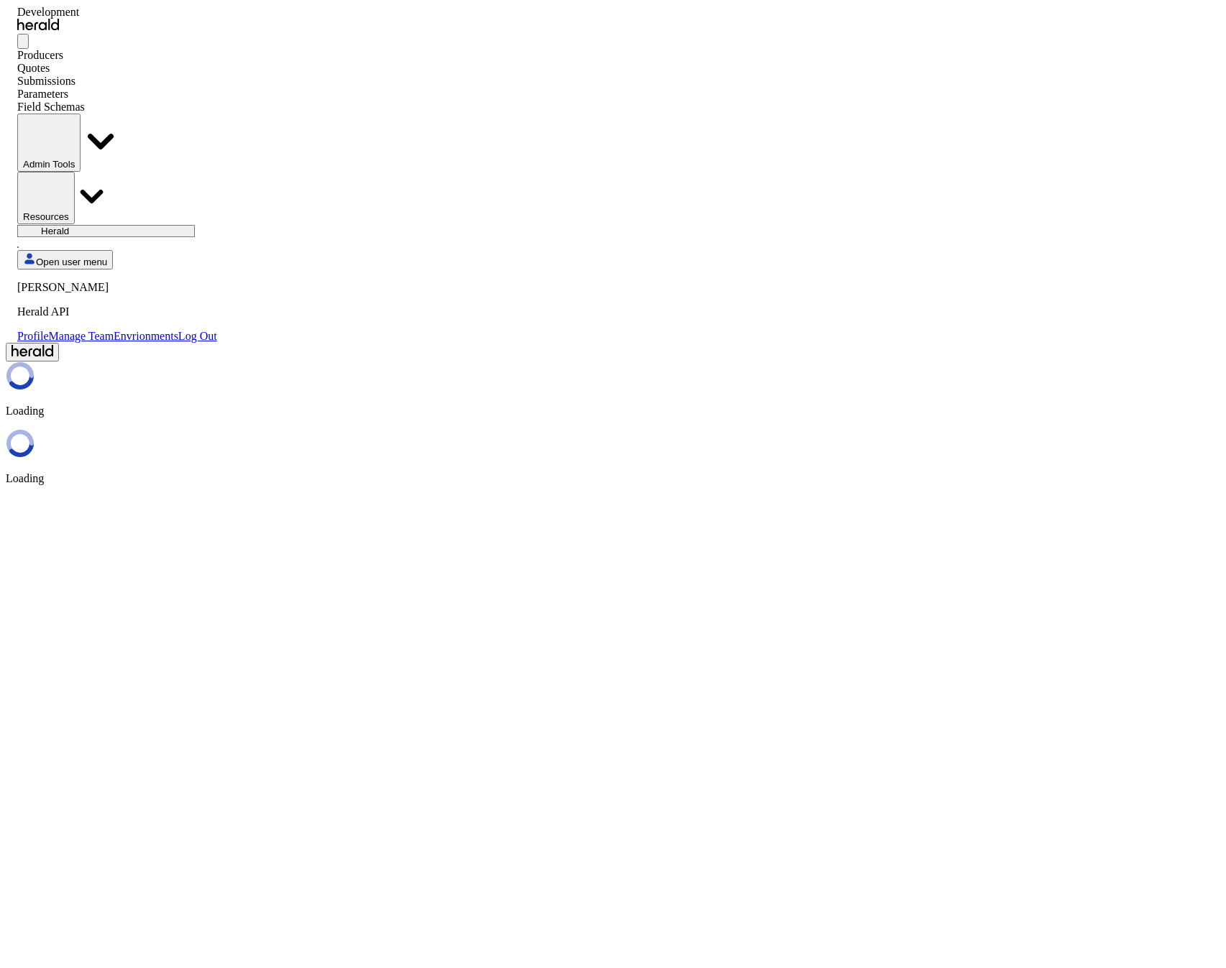 The width and height of the screenshot is (1226, 968). Describe the element at coordinates (117, 68) in the screenshot. I see `div: Quotes` at that location.